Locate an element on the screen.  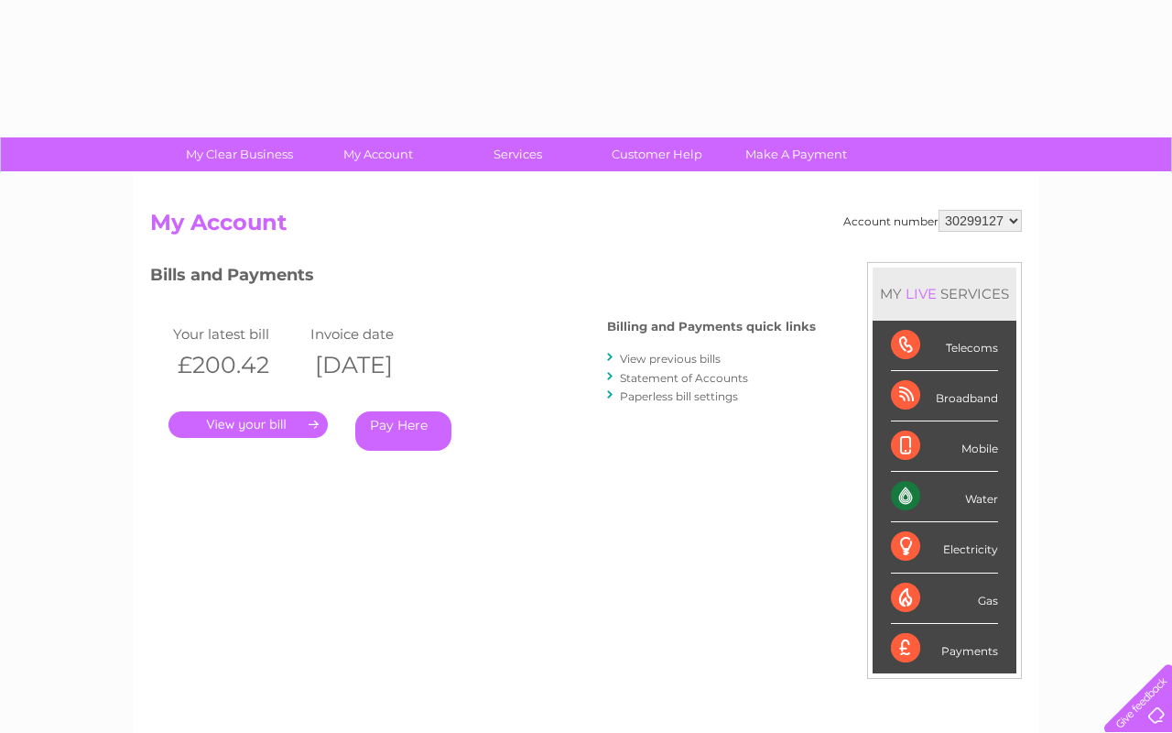
div: Water is located at coordinates (944, 496).